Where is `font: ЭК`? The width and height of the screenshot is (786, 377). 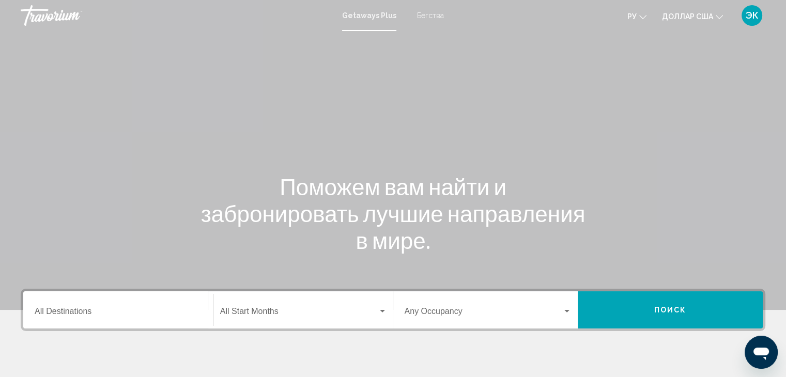 font: ЭК is located at coordinates (752, 15).